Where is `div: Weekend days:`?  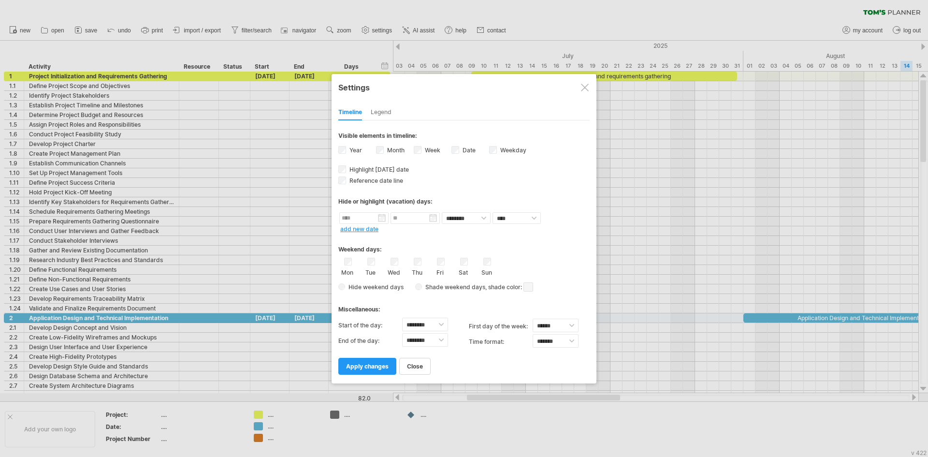
div: Weekend days: is located at coordinates (464, 245).